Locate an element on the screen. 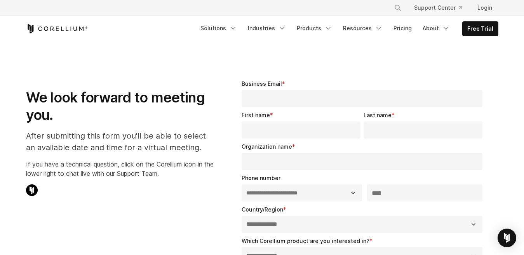 Image resolution: width=524 pixels, height=255 pixels. a: Login is located at coordinates (485, 8).